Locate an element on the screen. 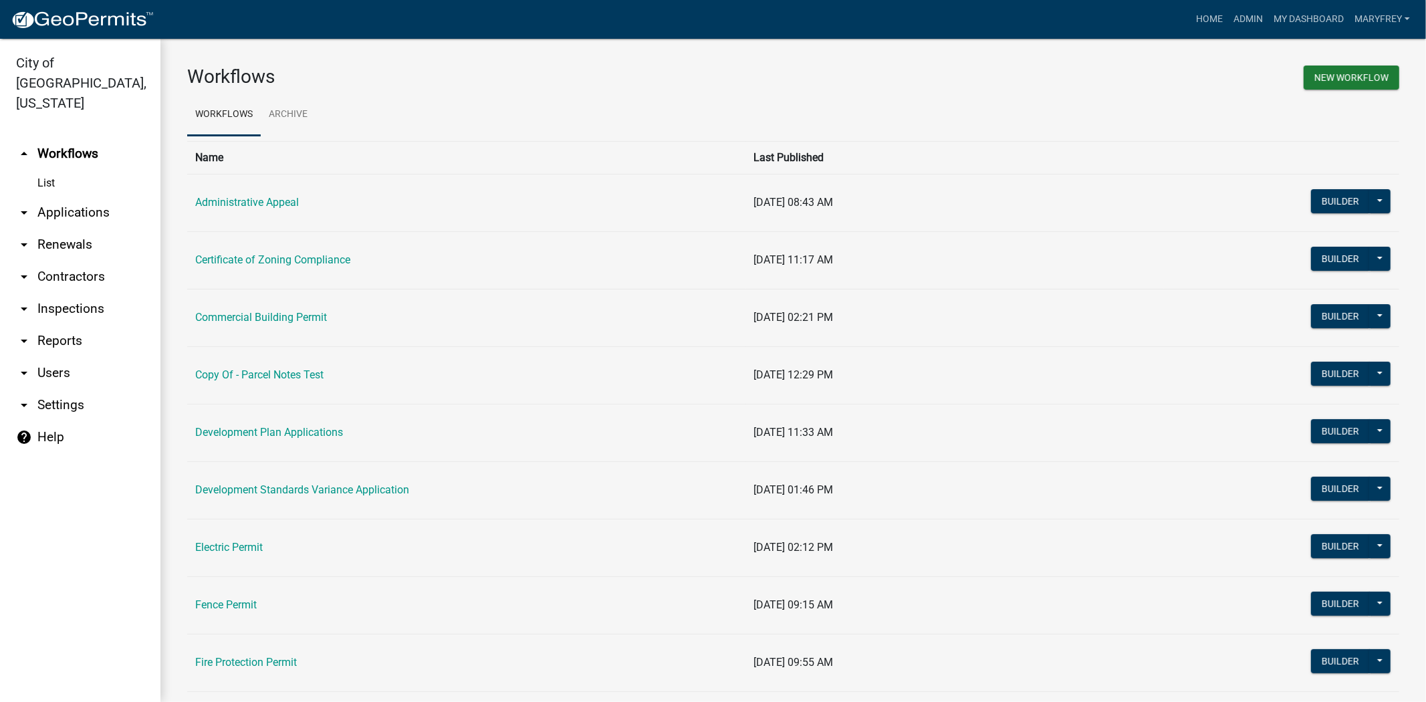 Image resolution: width=1426 pixels, height=702 pixels. i: arrow_drop_up is located at coordinates (24, 154).